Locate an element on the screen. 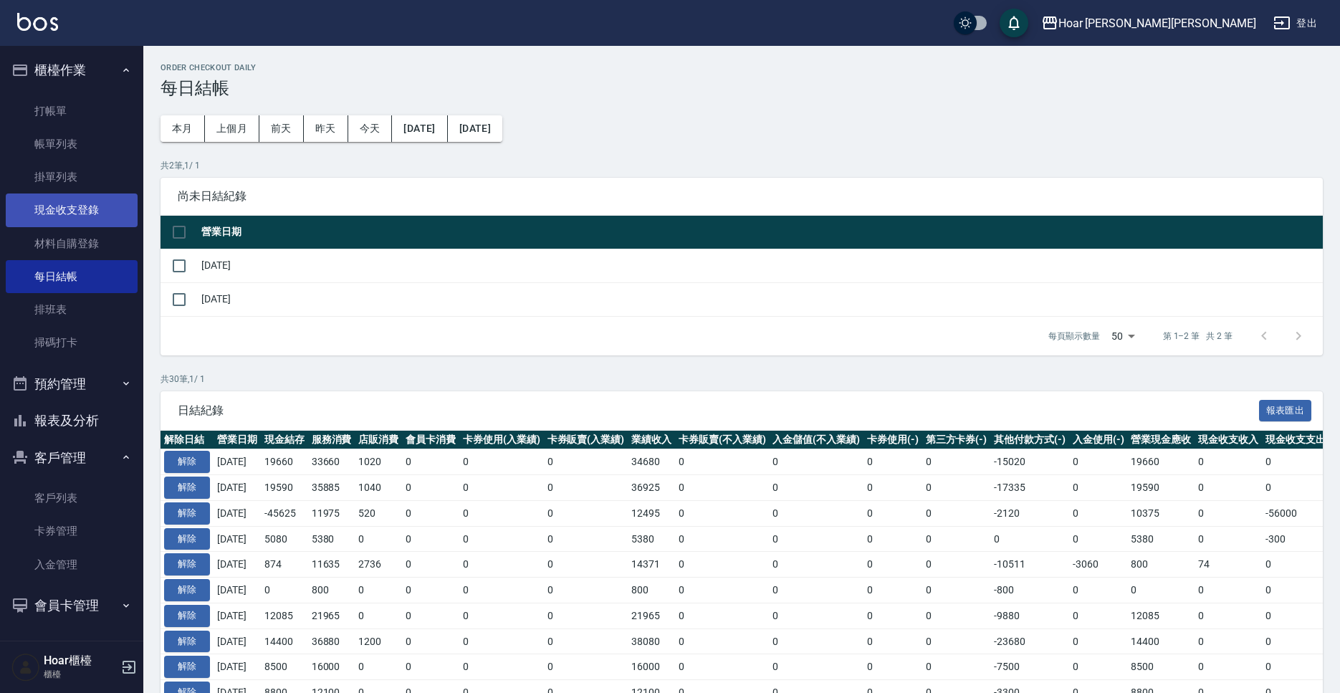 Image resolution: width=1340 pixels, height=693 pixels. td: -17335 is located at coordinates (1029, 488).